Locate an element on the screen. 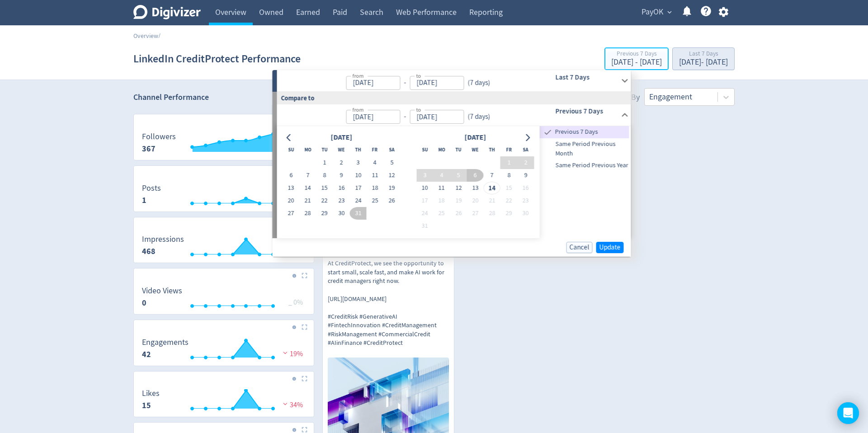 The height and width of the screenshot is (433, 868). span: expand_more is located at coordinates (670, 12).